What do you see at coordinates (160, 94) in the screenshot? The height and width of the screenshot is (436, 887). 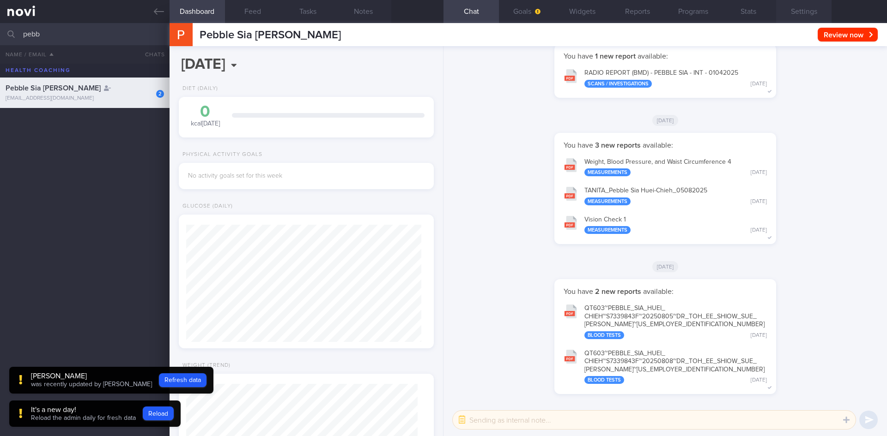 I see `div: 2` at bounding box center [160, 94].